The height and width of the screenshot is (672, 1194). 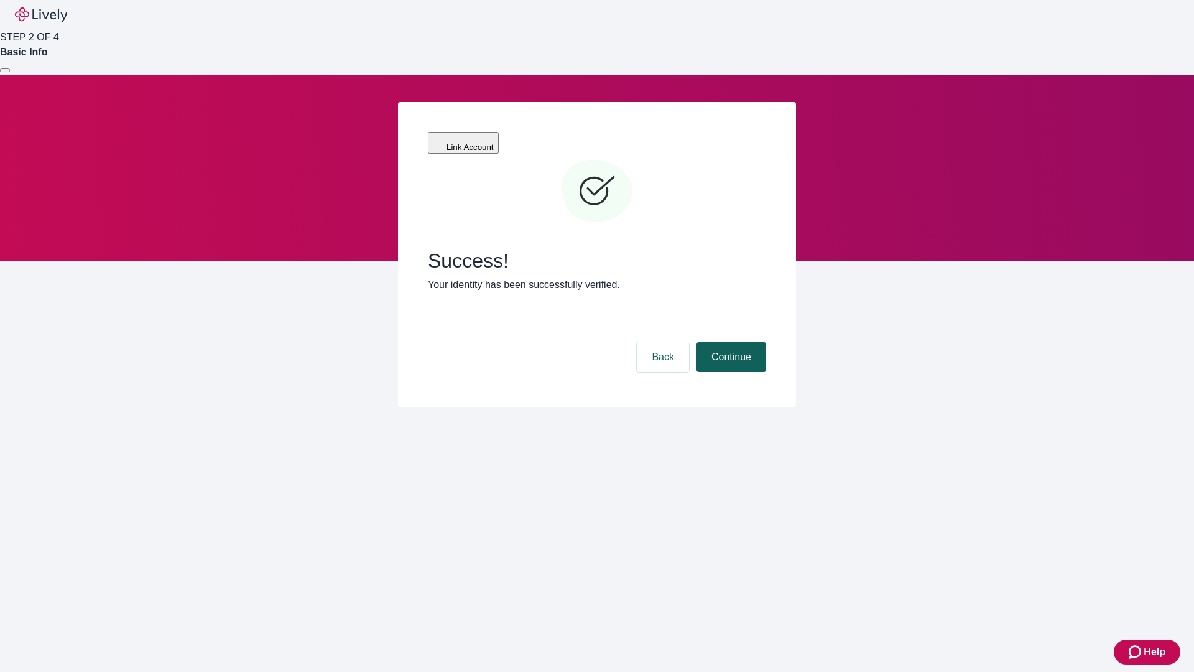 I want to click on button: Back, so click(x=663, y=357).